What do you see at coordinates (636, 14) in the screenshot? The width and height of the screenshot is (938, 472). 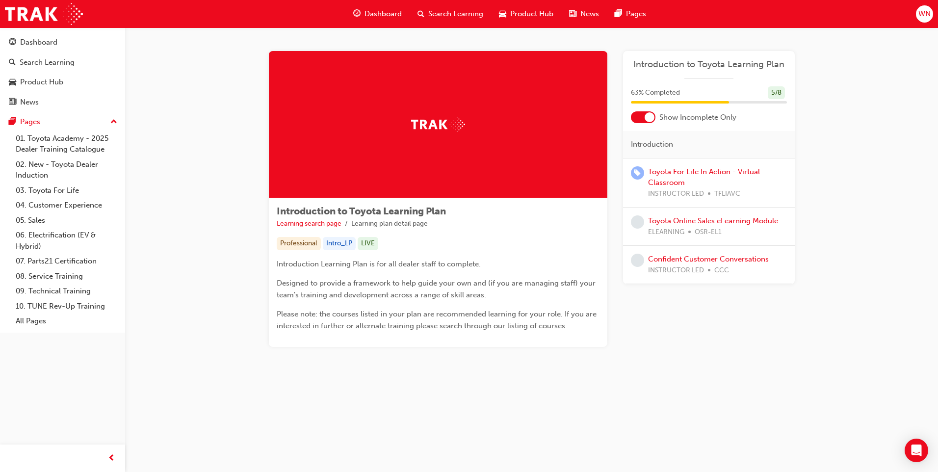 I see `span: Pages` at bounding box center [636, 14].